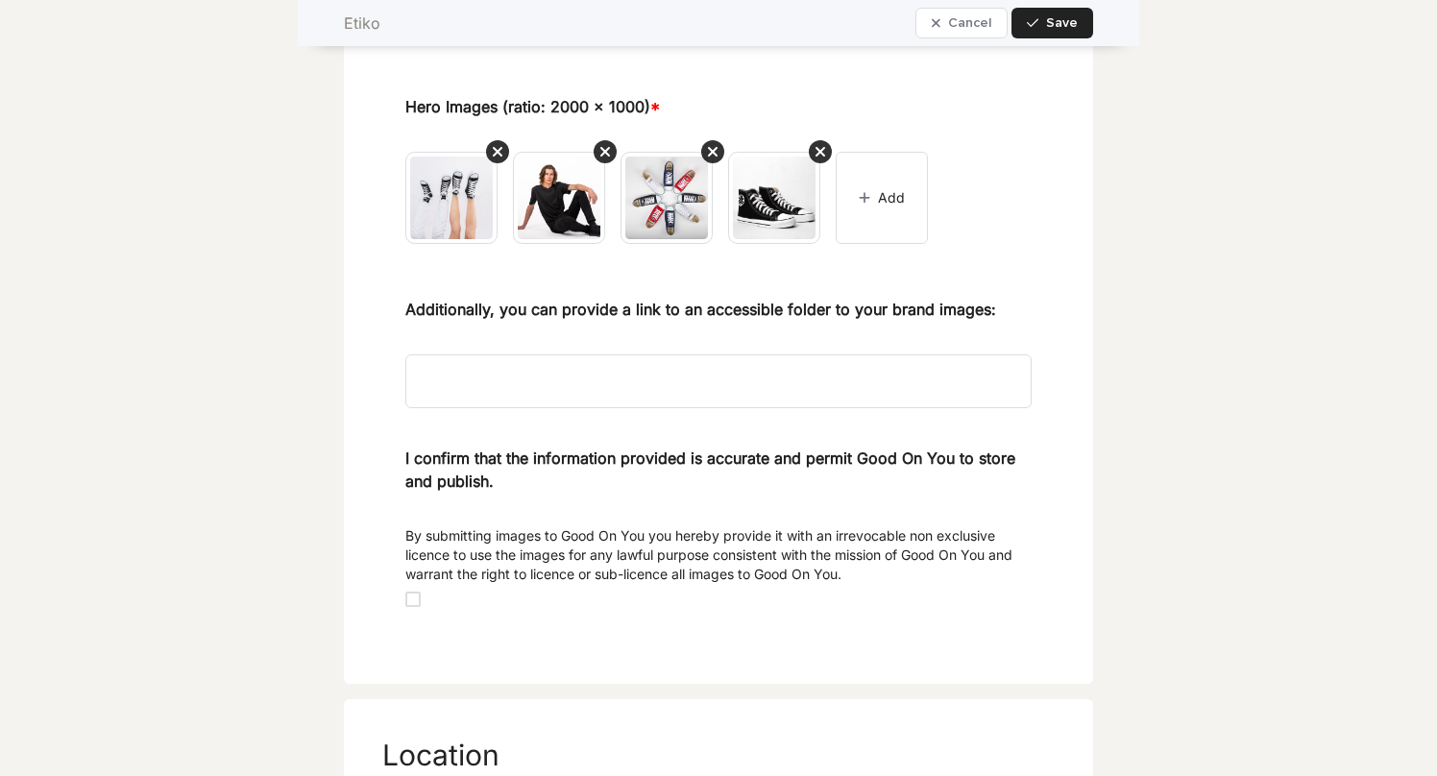 This screenshot has height=776, width=1437. I want to click on button: Add, so click(882, 198).